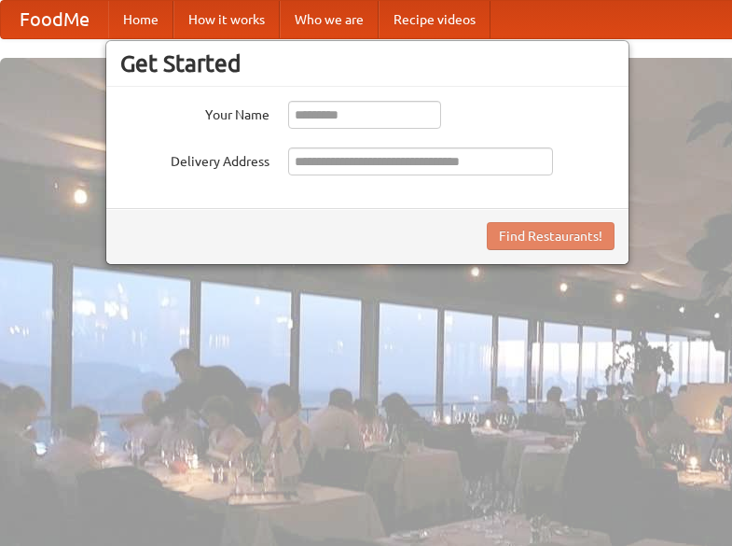 The width and height of the screenshot is (732, 546). What do you see at coordinates (435, 20) in the screenshot?
I see `a: Recipe videos` at bounding box center [435, 20].